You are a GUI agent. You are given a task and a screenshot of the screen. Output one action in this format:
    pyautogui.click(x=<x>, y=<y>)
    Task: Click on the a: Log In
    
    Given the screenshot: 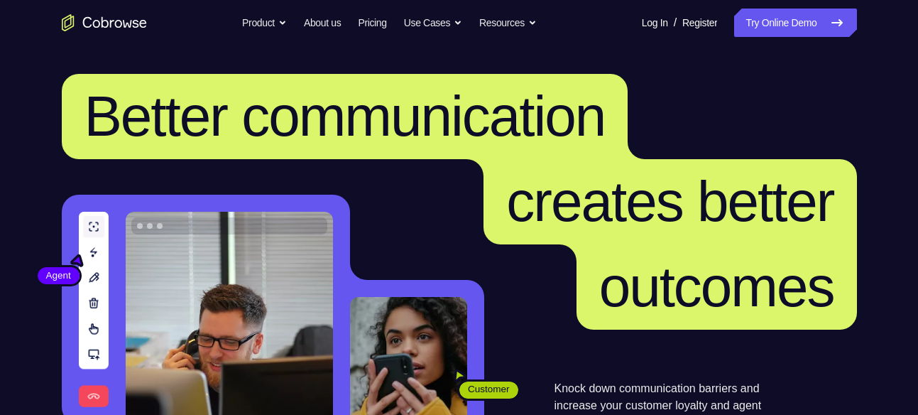 What is the action you would take?
    pyautogui.click(x=655, y=23)
    